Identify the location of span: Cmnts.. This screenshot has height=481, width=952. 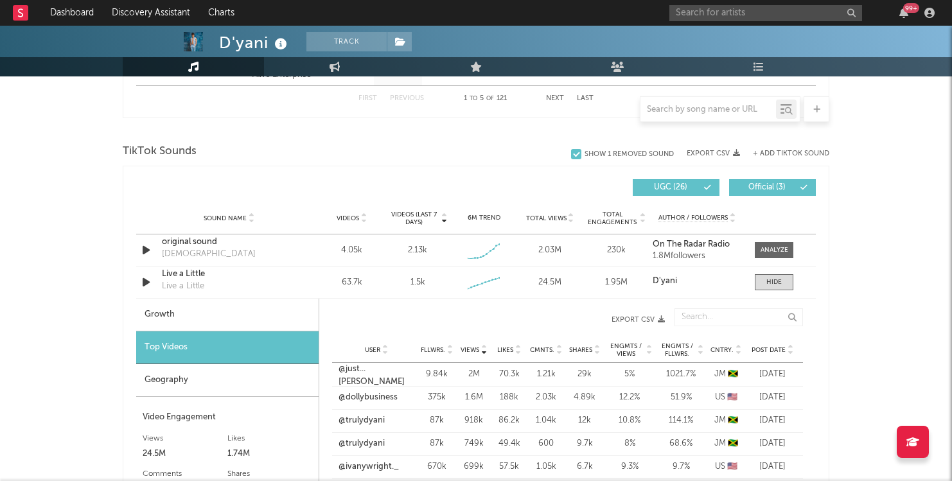
(542, 350).